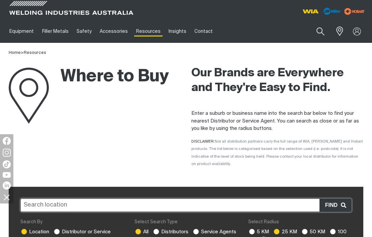 This screenshot has width=372, height=237. I want to click on input: Product name or item number..., so click(316, 31).